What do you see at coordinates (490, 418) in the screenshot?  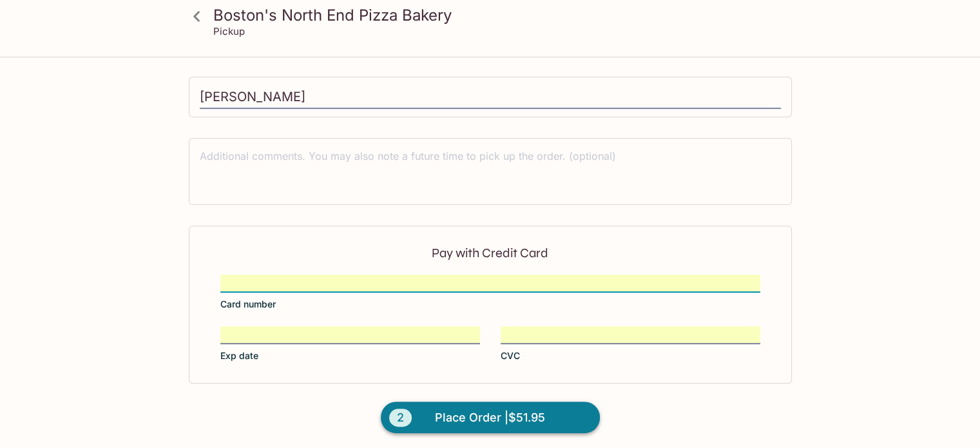 I see `button: 2Place Order |$51.95` at bounding box center [490, 418].